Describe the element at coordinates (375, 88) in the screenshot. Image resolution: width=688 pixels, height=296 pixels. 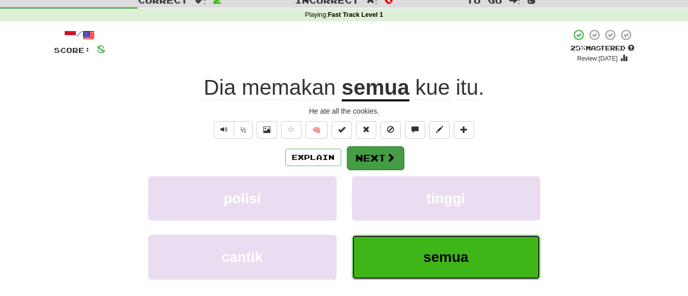
I see `strong: semua` at that location.